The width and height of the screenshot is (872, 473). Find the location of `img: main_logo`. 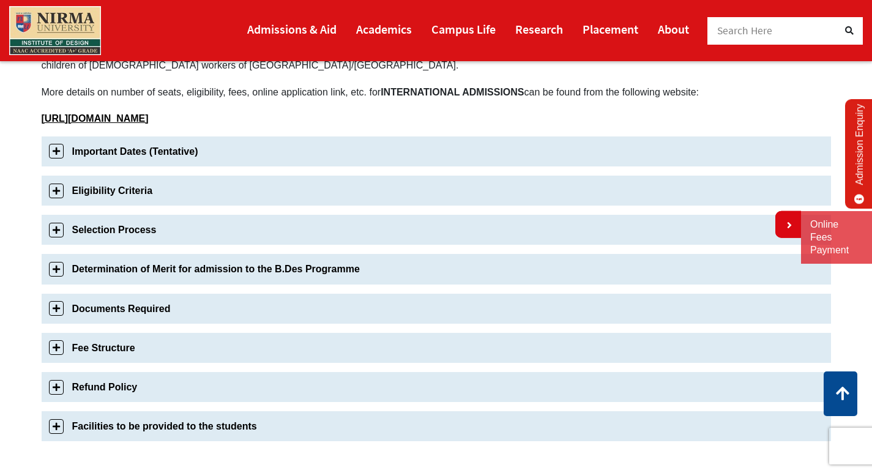

img: main_logo is located at coordinates (55, 31).